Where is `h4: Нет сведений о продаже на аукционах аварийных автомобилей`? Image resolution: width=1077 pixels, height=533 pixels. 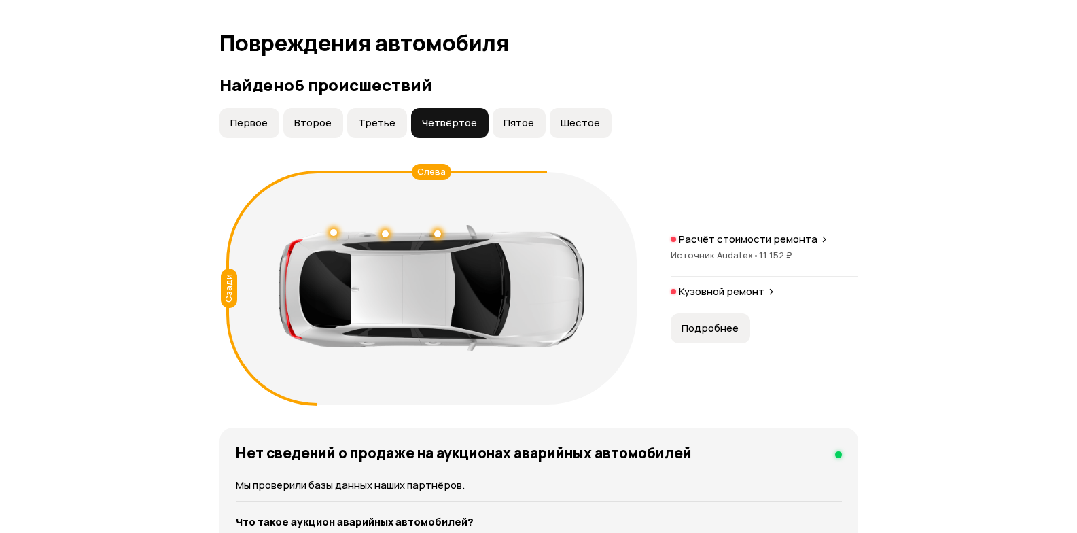 h4: Нет сведений о продаже на аукционах аварийных автомобилей is located at coordinates (463, 453).